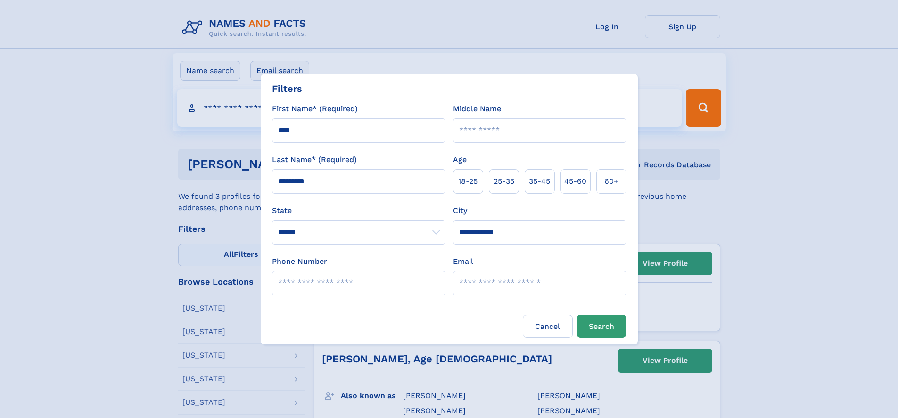 This screenshot has width=898, height=418. I want to click on label: Age, so click(459, 160).